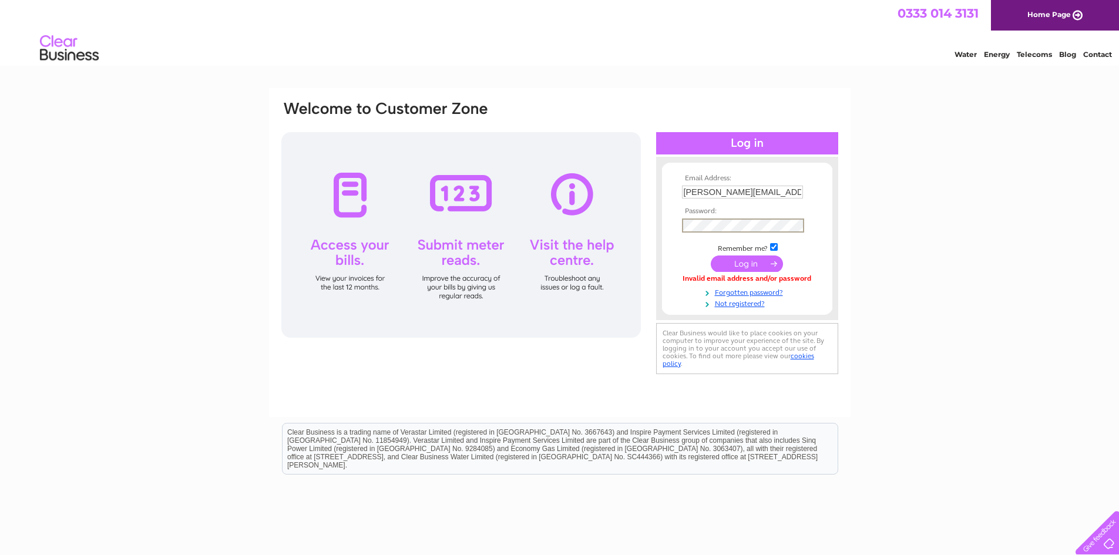 This screenshot has height=555, width=1119. Describe the element at coordinates (69, 48) in the screenshot. I see `img: logo.png` at that location.